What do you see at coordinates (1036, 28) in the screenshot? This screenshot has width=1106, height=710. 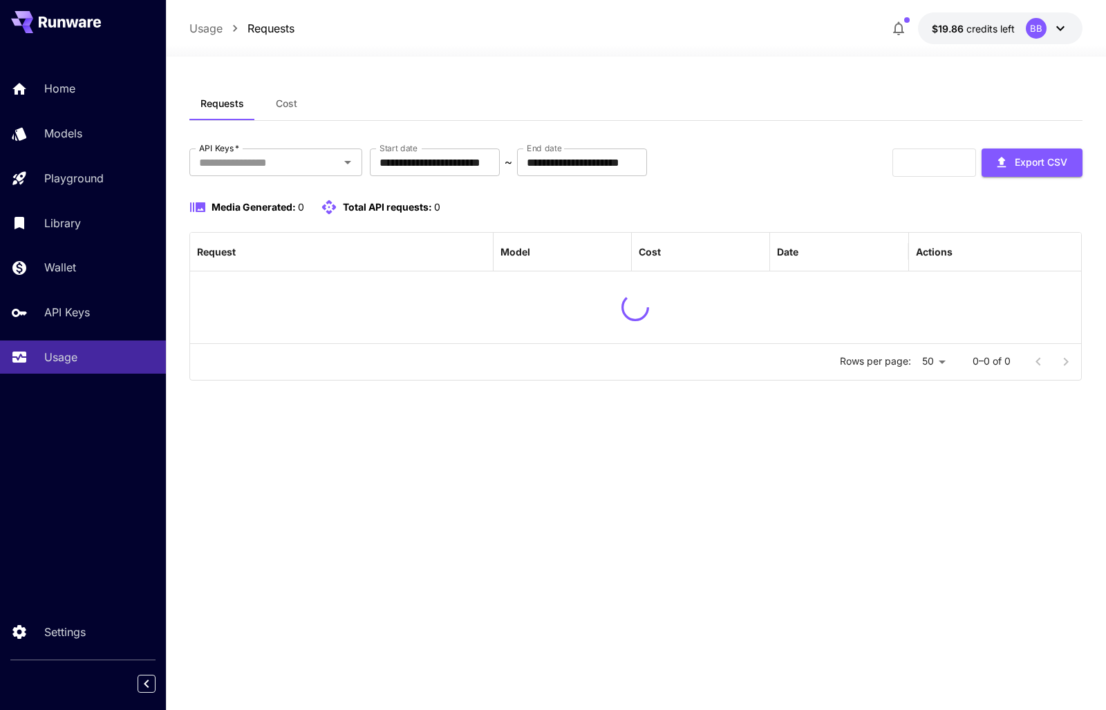 I see `div: BB` at bounding box center [1036, 28].